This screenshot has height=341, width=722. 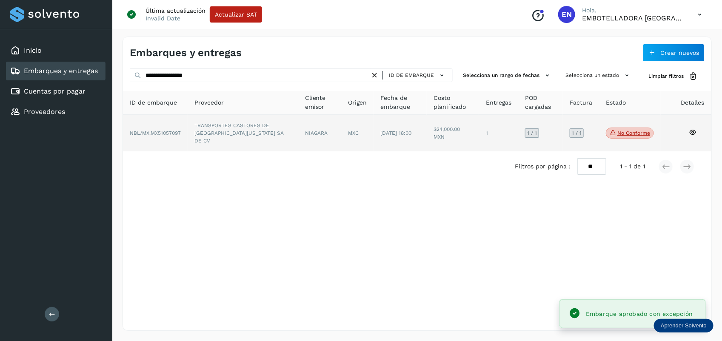 I want to click on div: Embarques y entregas, so click(x=56, y=71).